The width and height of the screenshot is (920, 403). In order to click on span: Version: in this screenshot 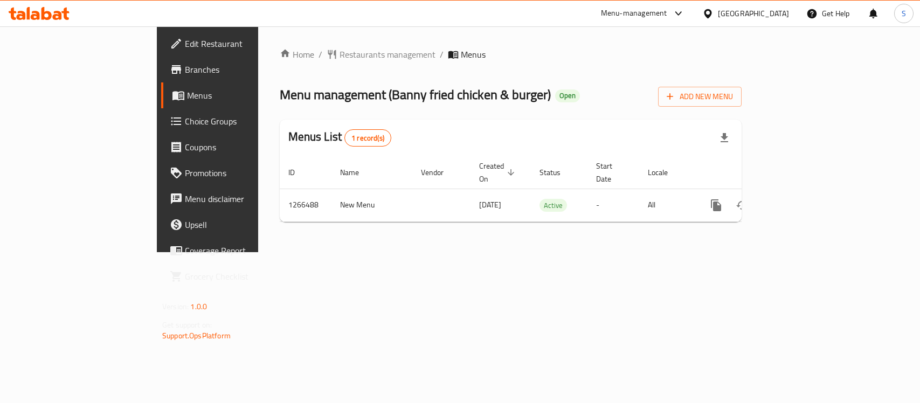, I will do `click(175, 307)`.